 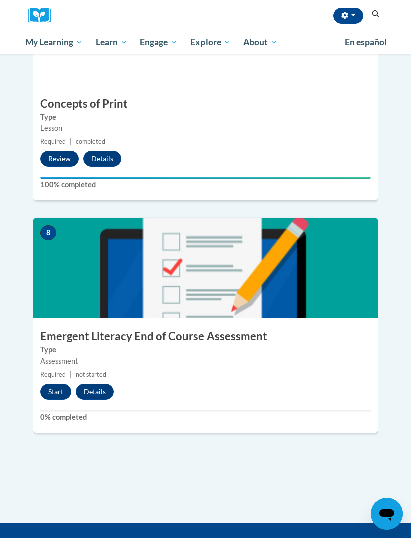 I want to click on button: Search, so click(x=376, y=14).